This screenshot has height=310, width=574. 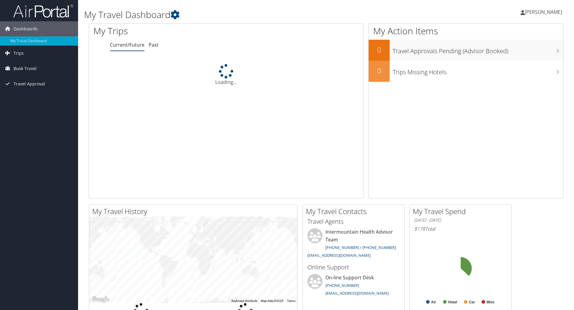 What do you see at coordinates (226, 75) in the screenshot?
I see `div: Loading...` at bounding box center [226, 75].